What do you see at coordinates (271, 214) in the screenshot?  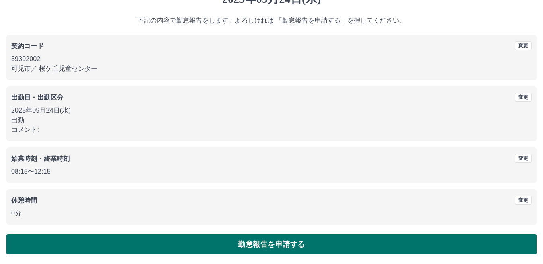 I see `p: 0分` at bounding box center [271, 214].